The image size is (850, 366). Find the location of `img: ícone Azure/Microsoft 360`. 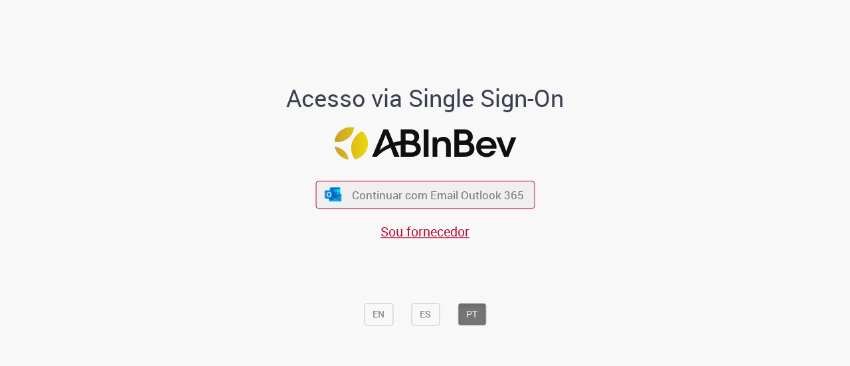

img: ícone Azure/Microsoft 360 is located at coordinates (333, 194).